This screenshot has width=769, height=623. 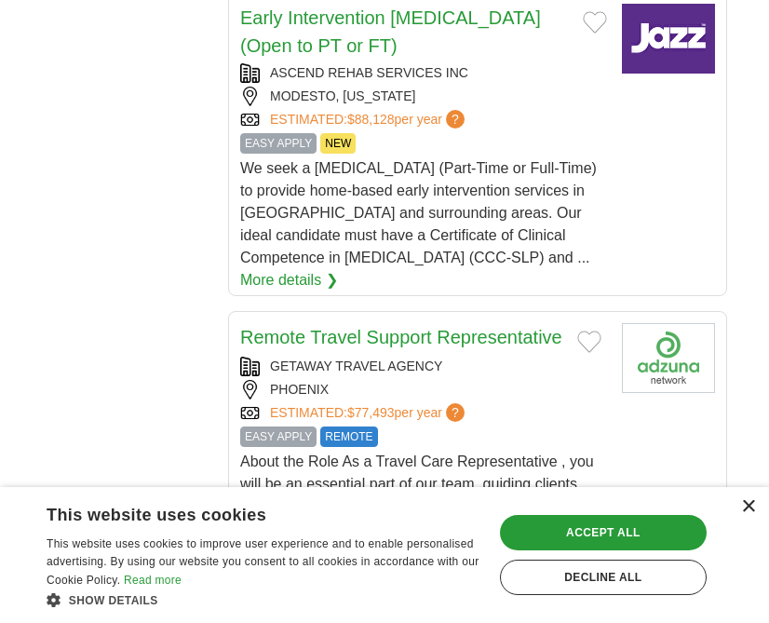 I want to click on span: NEW, so click(x=338, y=143).